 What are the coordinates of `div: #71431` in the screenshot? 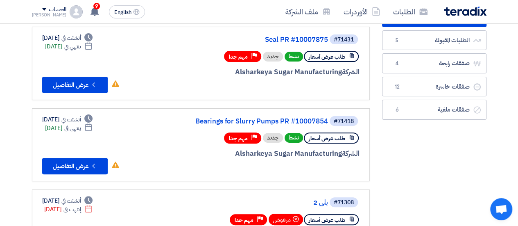 It's located at (344, 40).